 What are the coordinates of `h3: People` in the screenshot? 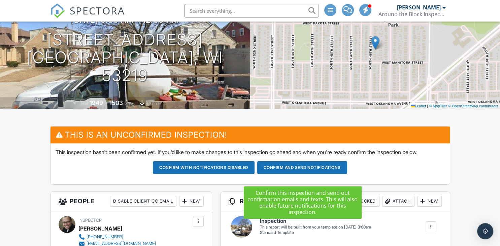 It's located at (131, 201).